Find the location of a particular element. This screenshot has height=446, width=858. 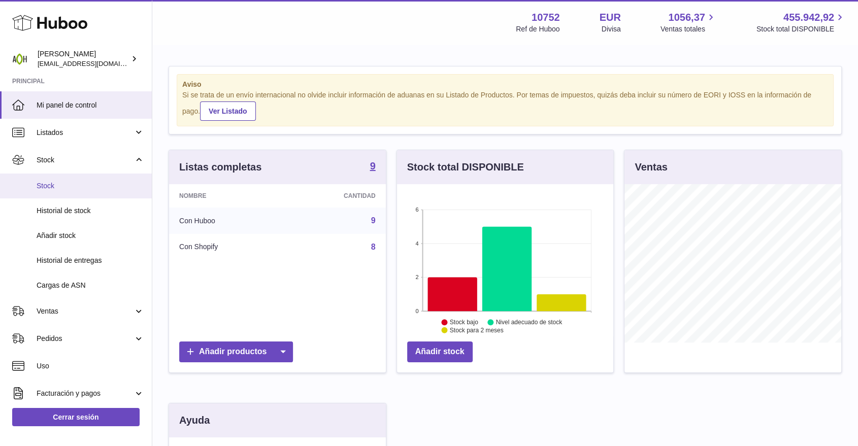

th: Nombre is located at coordinates (226, 196).